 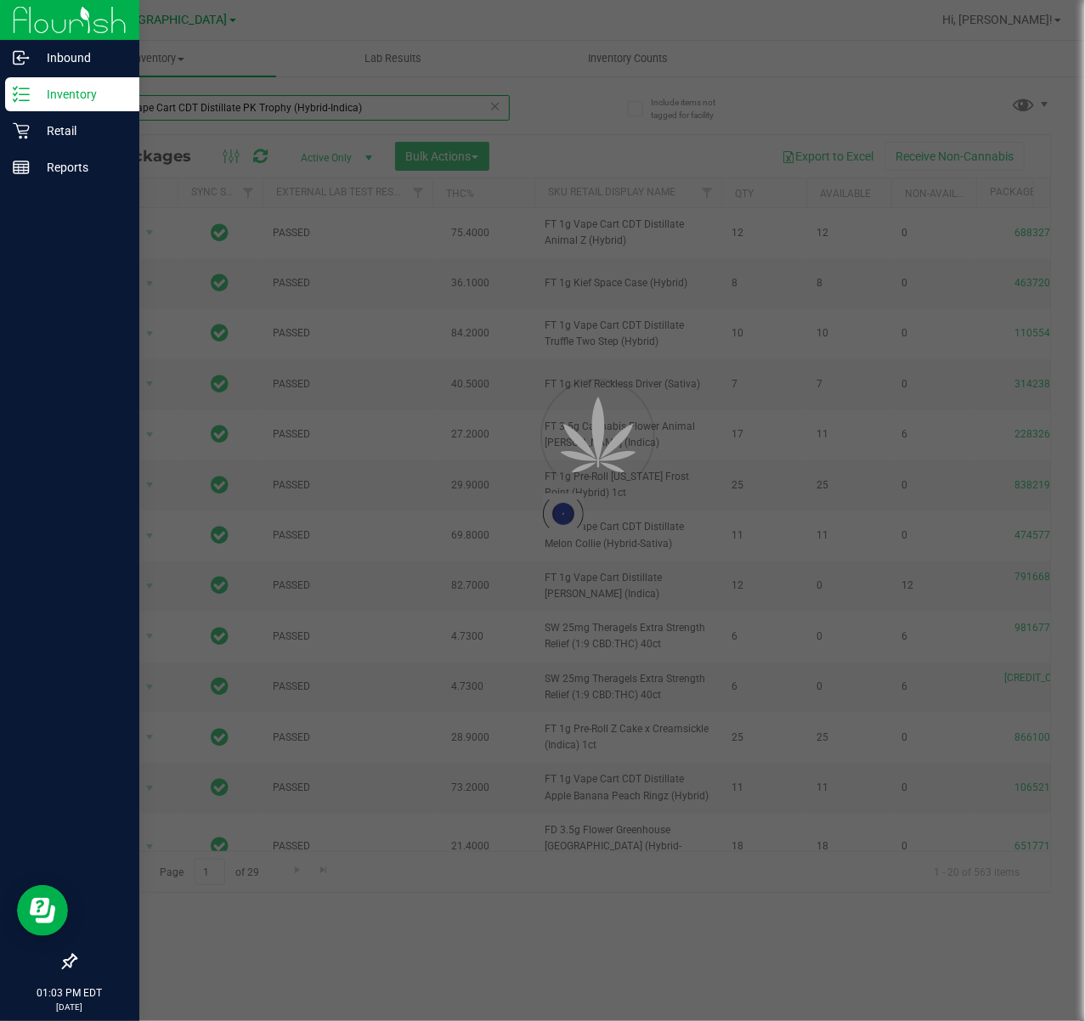 What do you see at coordinates (70, 993) in the screenshot?
I see `p: 01:03 PM EDT` at bounding box center [70, 993].